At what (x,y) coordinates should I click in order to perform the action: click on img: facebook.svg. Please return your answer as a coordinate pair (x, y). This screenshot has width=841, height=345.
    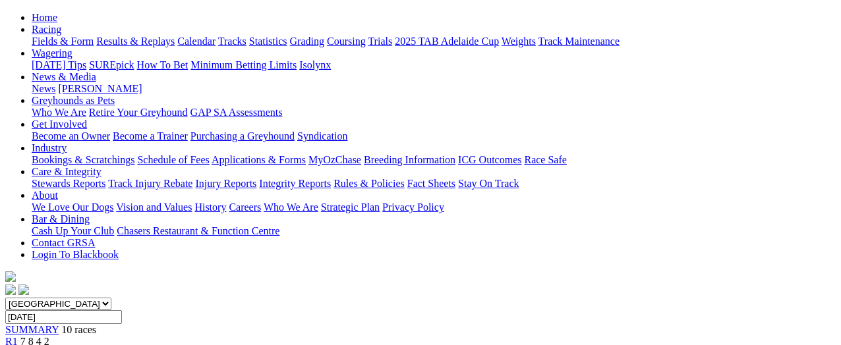
    Looking at the image, I should click on (11, 290).